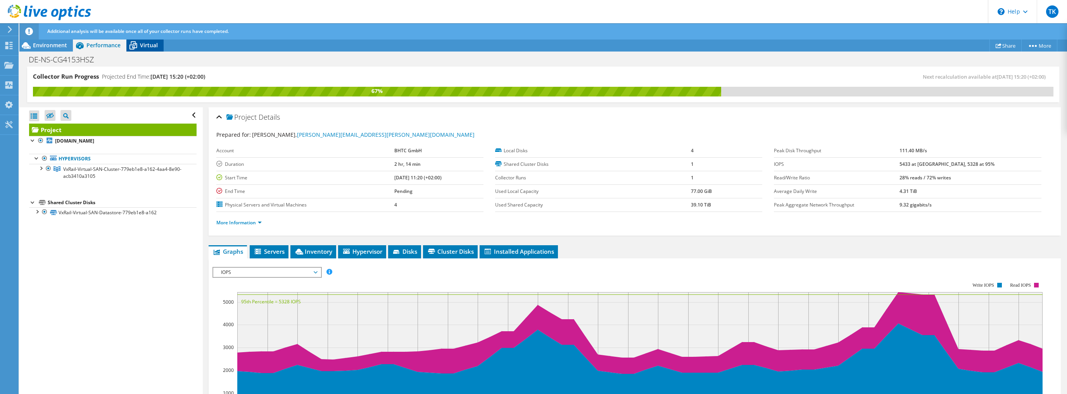 The height and width of the screenshot is (394, 1067). I want to click on span: Inventory, so click(313, 252).